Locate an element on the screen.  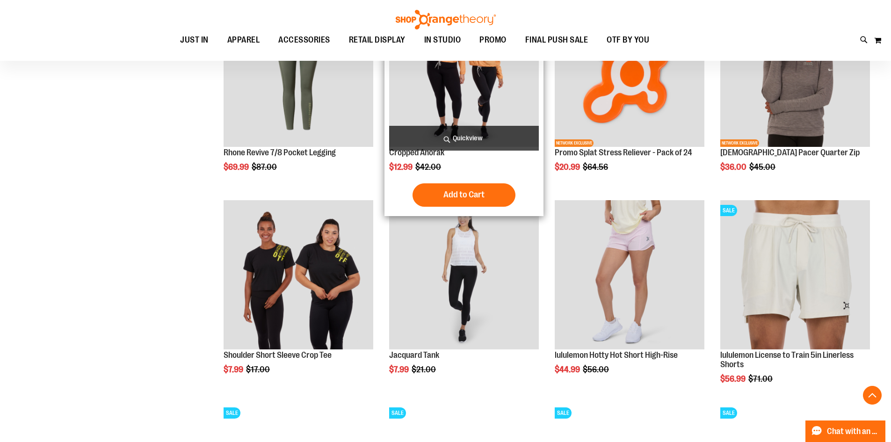
img: Front view of Jacquard Tank is located at coordinates (464, 275).